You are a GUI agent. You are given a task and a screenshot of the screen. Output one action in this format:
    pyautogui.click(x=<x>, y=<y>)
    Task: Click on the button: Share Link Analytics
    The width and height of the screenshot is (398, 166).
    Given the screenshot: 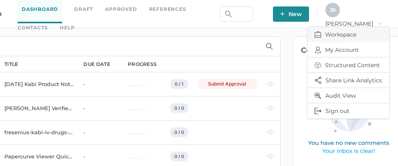 What is the action you would take?
    pyautogui.click(x=349, y=80)
    